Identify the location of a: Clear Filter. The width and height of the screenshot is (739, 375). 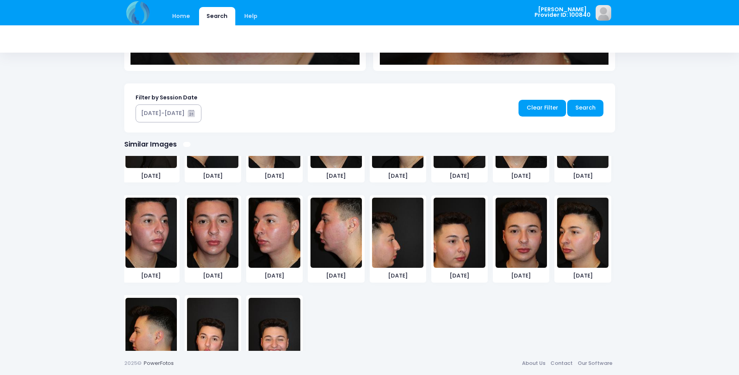
(542, 108).